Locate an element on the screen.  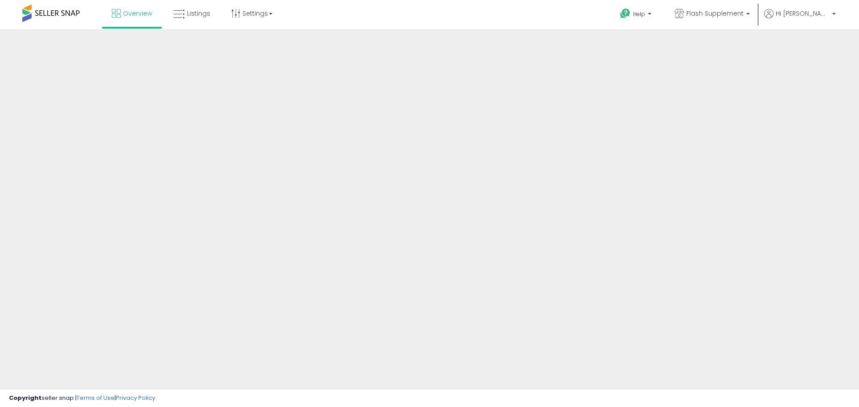
span: Flash Supplement is located at coordinates (715, 13).